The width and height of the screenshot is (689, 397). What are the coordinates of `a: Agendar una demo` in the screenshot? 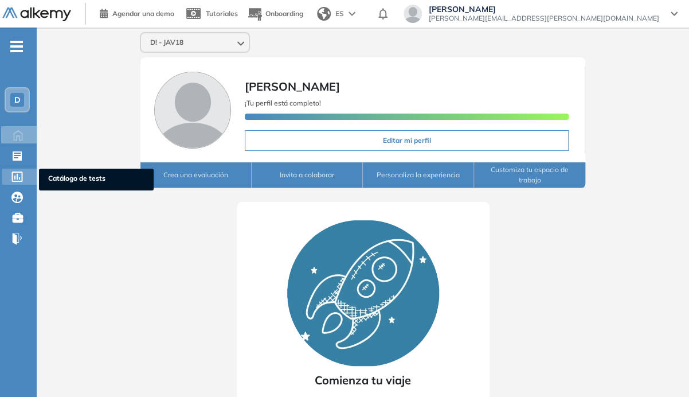 It's located at (137, 13).